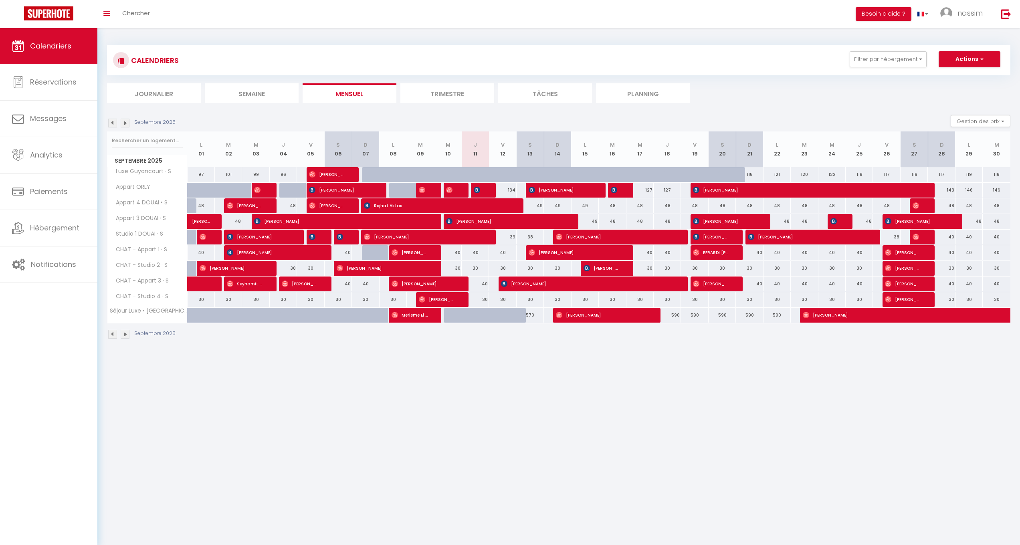  What do you see at coordinates (969, 145) in the screenshot?
I see `abbr: L` at bounding box center [969, 145].